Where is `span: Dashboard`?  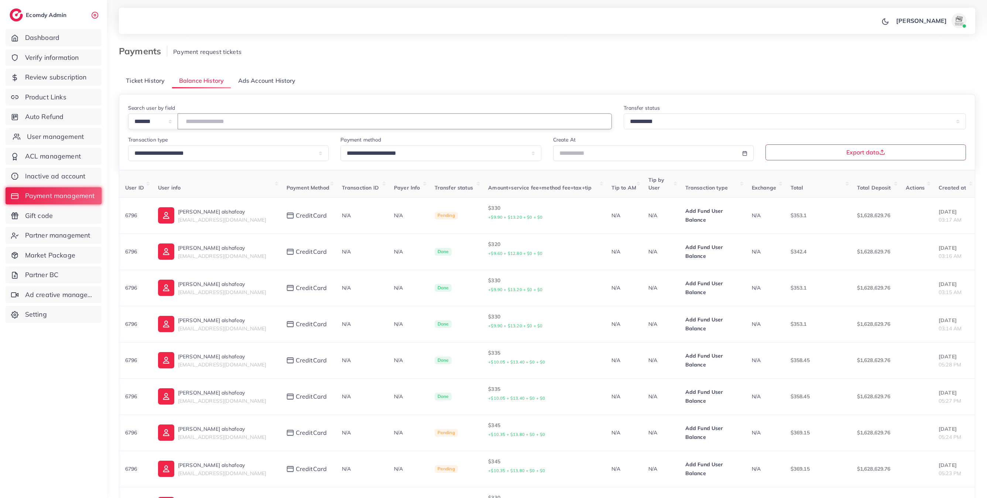
span: Dashboard is located at coordinates (42, 38).